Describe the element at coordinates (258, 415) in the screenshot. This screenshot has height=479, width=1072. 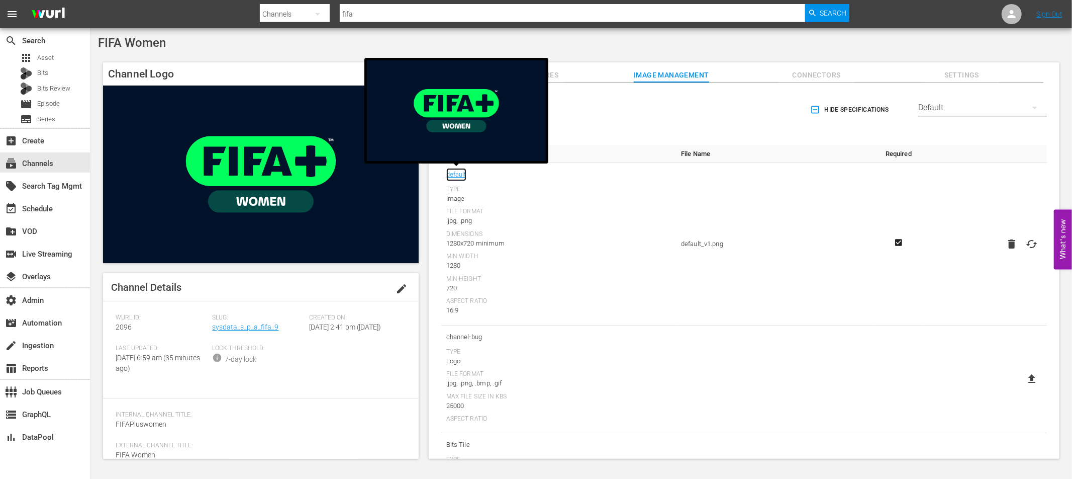
I see `span: Internal Channel Title:` at that location.